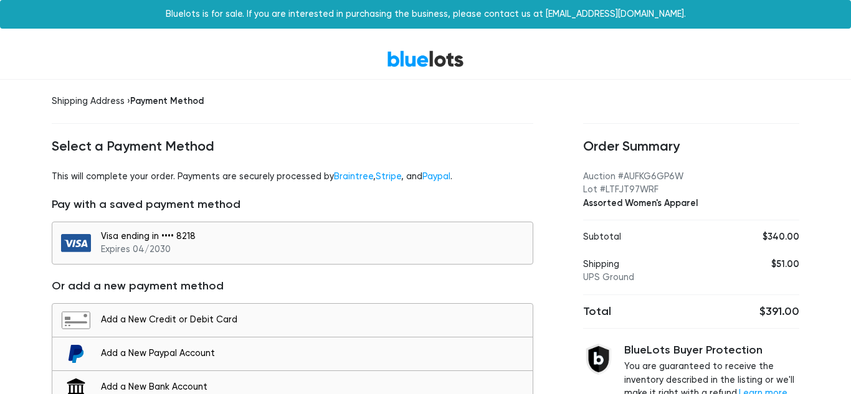 Image resolution: width=851 pixels, height=394 pixels. What do you see at coordinates (436, 176) in the screenshot?
I see `a: Paypal` at bounding box center [436, 176].